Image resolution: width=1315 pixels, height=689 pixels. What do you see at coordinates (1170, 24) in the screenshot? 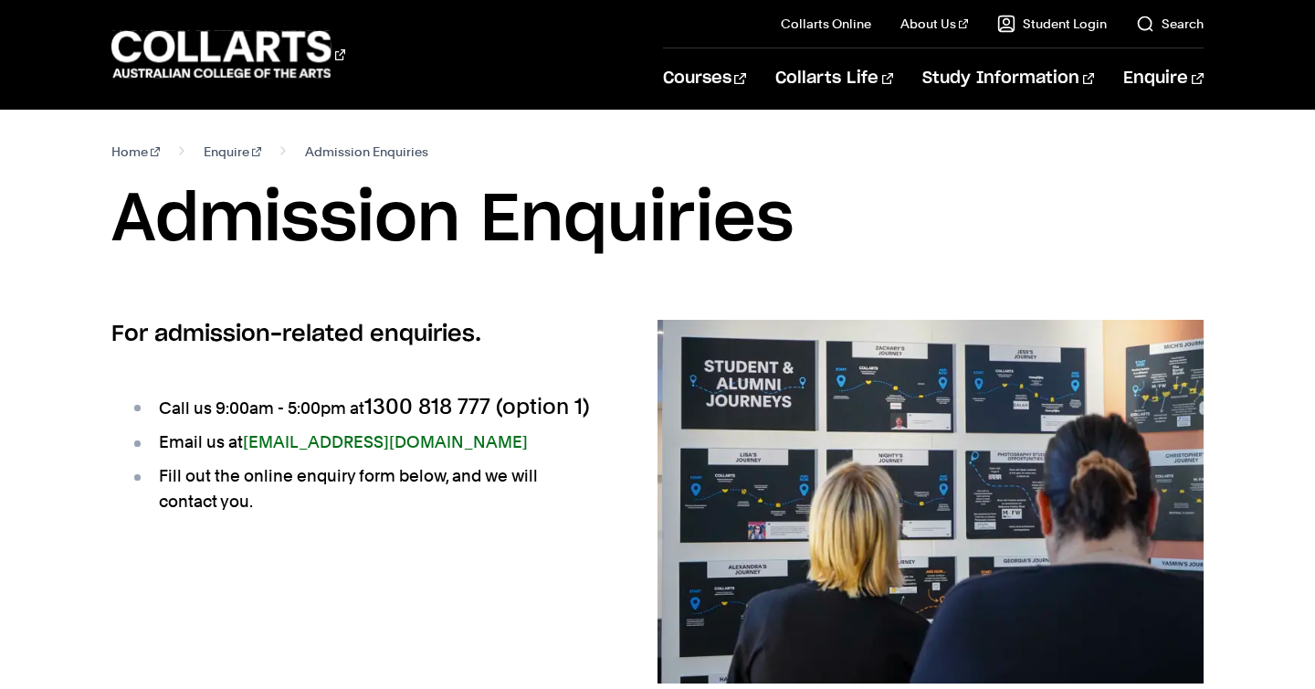
I see `a: Search` at bounding box center [1170, 24].